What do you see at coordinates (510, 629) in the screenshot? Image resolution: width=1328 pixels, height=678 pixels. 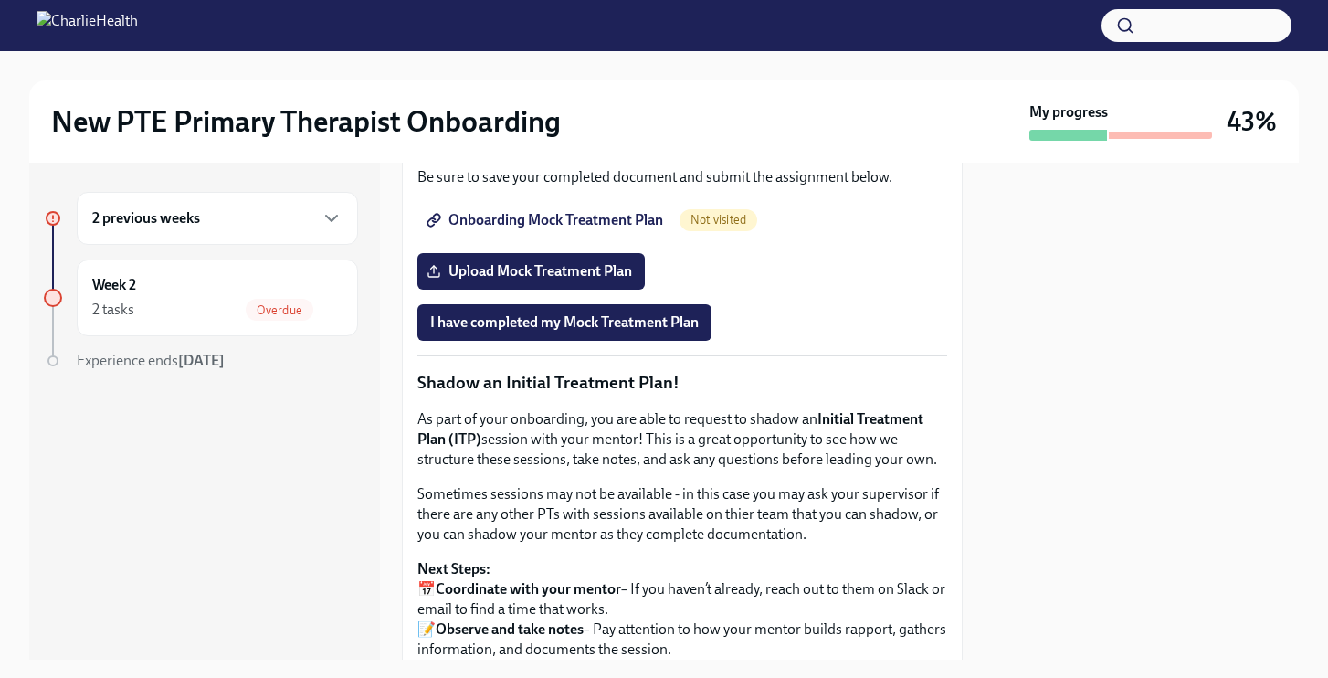 I see `strong: Observe and take notes` at bounding box center [510, 629].